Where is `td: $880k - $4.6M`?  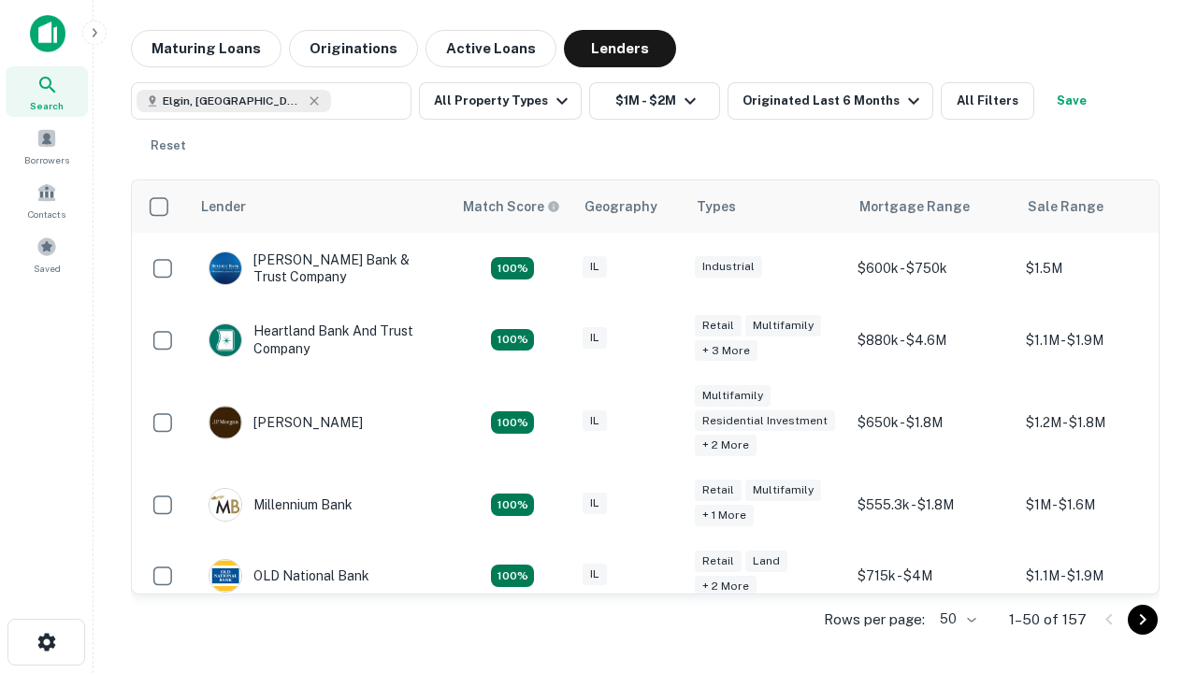 td: $880k - $4.6M is located at coordinates (932, 339).